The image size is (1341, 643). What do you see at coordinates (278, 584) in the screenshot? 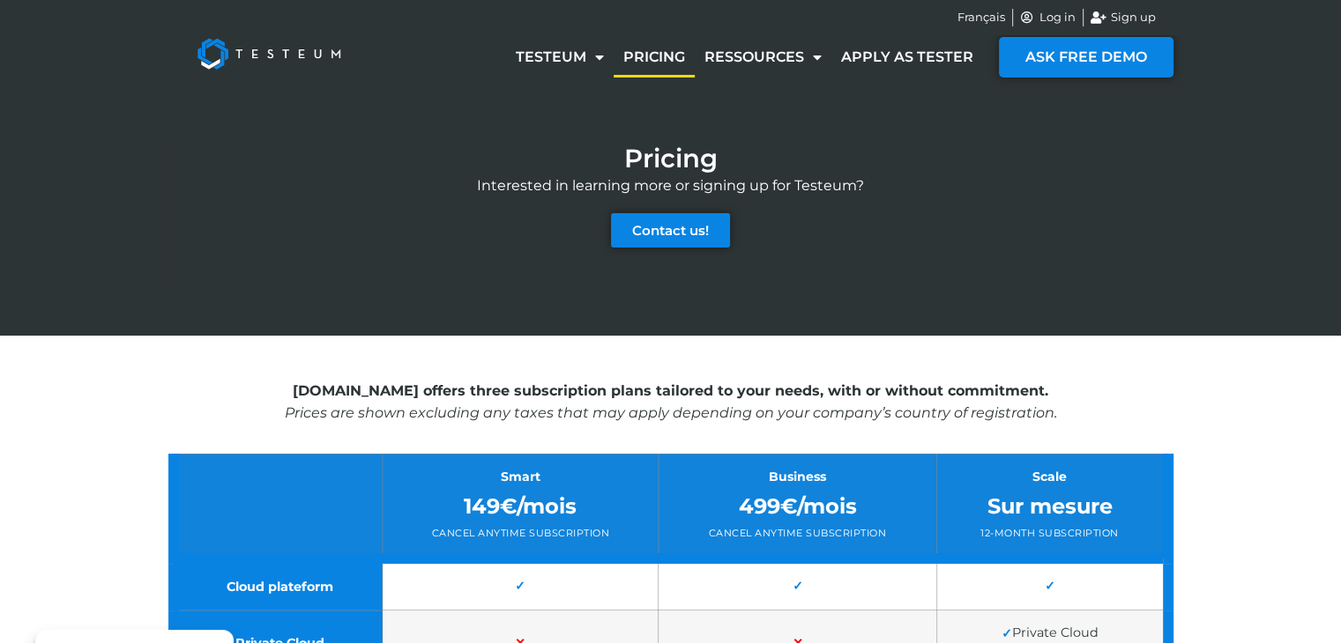
I see `td: Cloud plateform` at bounding box center [278, 584].